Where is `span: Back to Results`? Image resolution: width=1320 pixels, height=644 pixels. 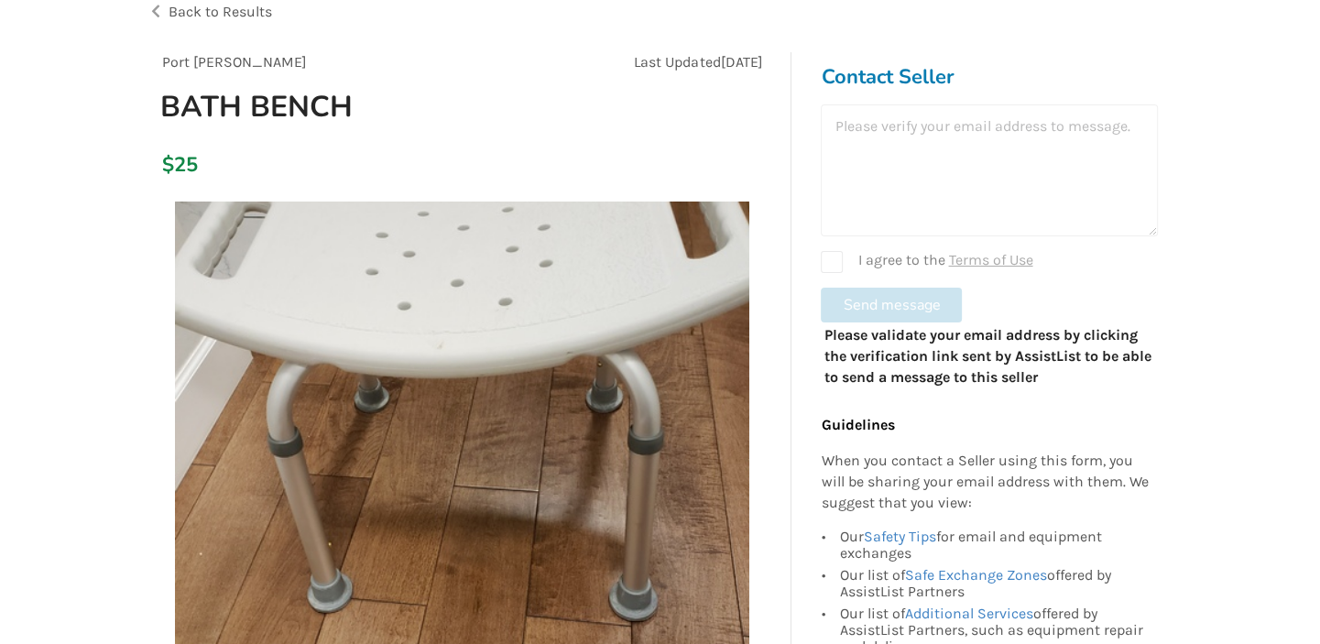 span: Back to Results is located at coordinates (220, 11).